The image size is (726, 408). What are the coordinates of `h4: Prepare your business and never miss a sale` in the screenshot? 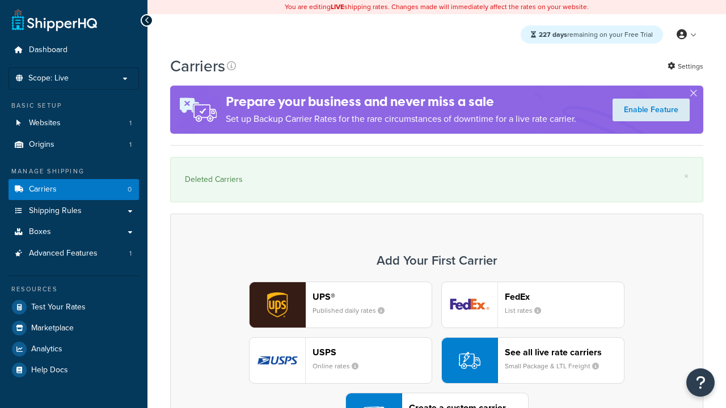 It's located at (401, 101).